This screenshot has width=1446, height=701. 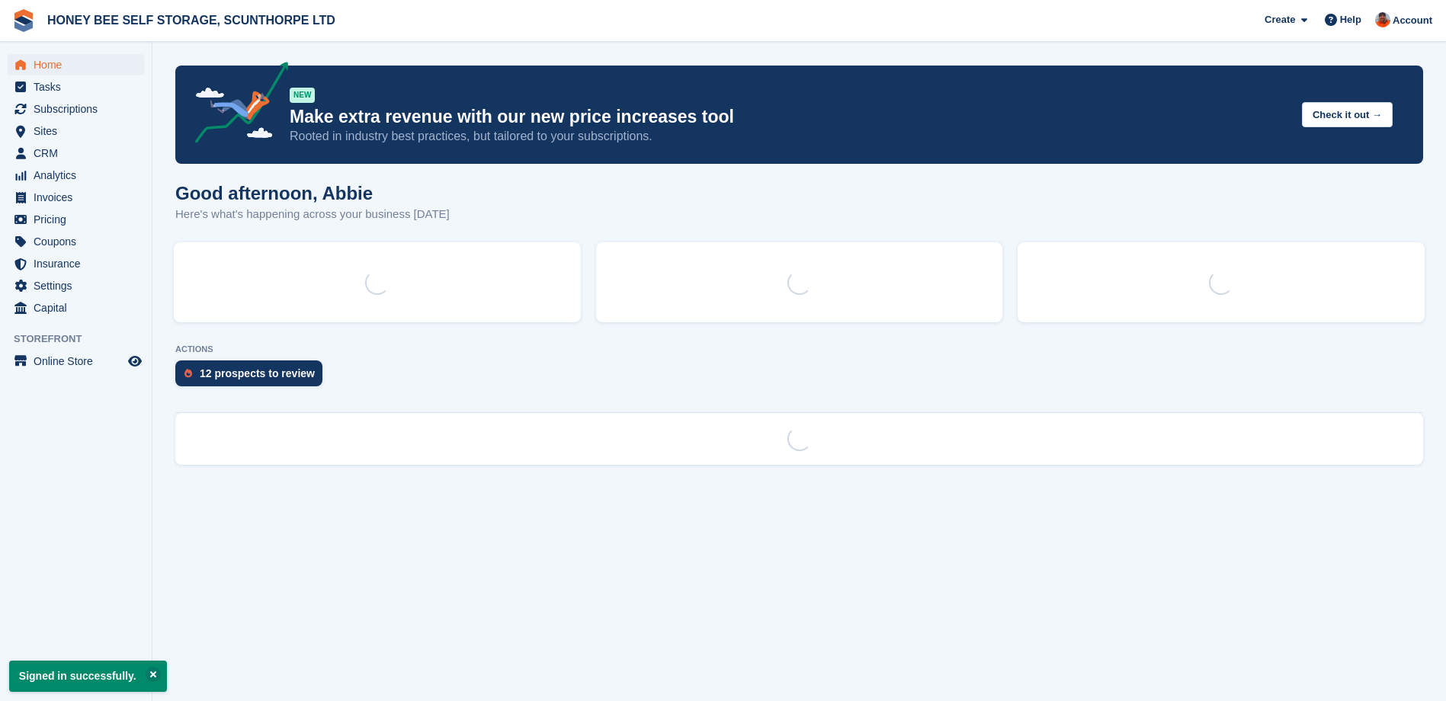 I want to click on p: Make extra revenue with our new price increases tool, so click(x=790, y=117).